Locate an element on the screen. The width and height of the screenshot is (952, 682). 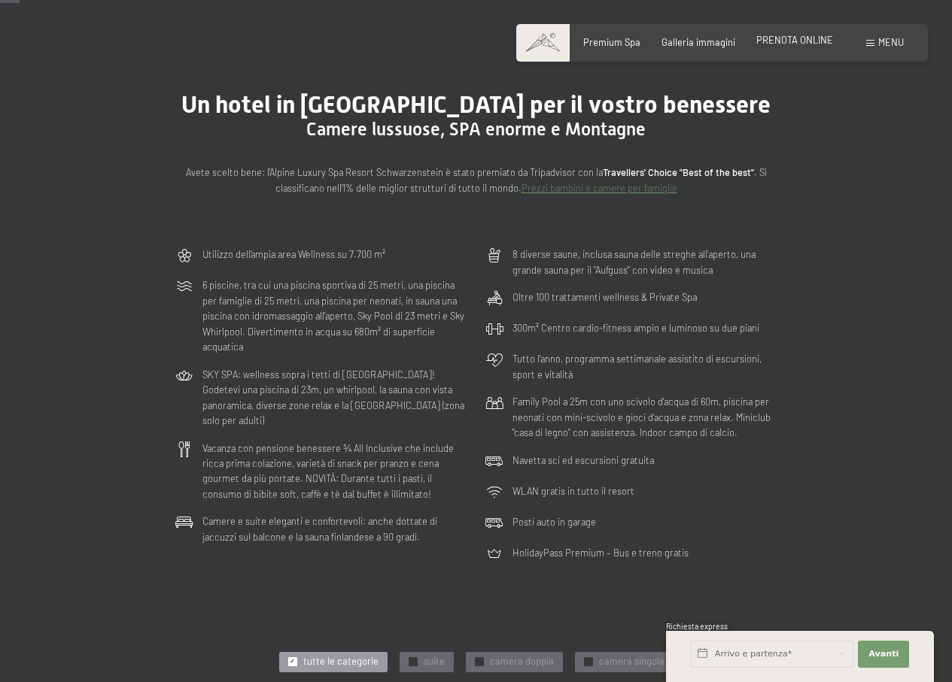
p: Family Pool a 25m con uno scivolo d'acqua di 60m, piscina per neonati con mini-scivolo e gioci d'... is located at coordinates (645, 417).